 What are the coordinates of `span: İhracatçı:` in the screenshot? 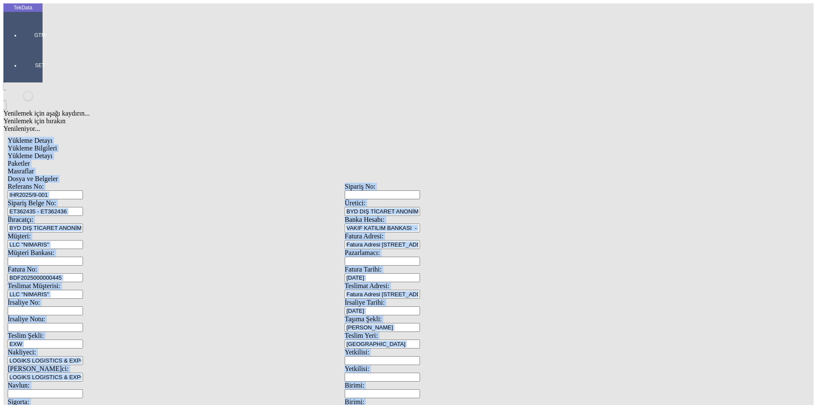 It's located at (20, 220).